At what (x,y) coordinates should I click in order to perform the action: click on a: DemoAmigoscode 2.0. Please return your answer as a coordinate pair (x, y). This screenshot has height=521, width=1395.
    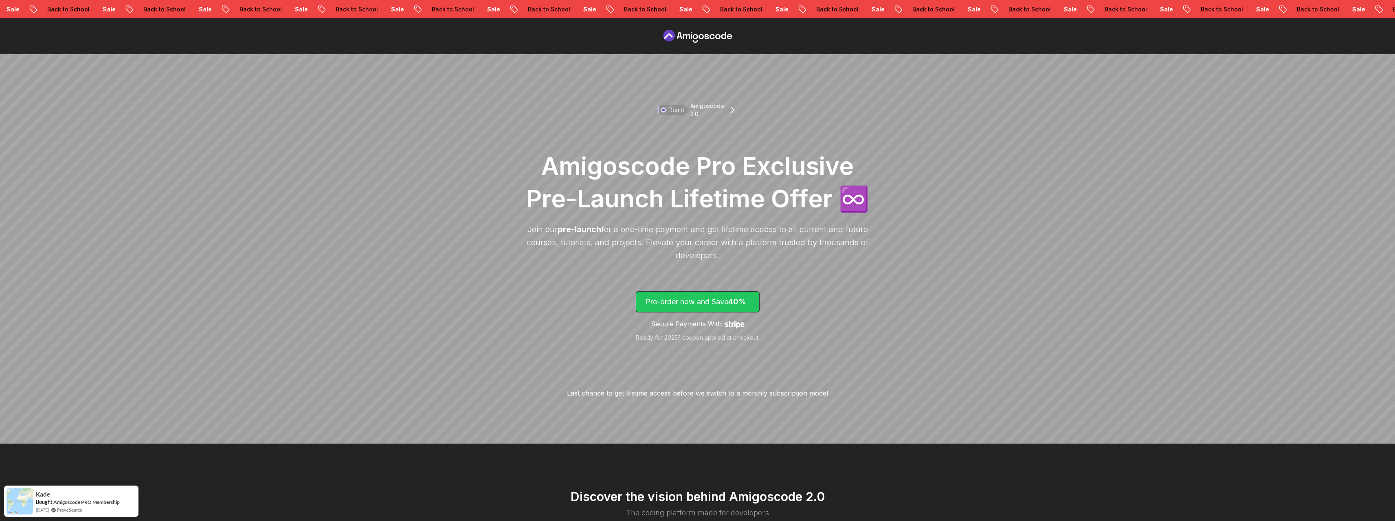
    Looking at the image, I should click on (698, 110).